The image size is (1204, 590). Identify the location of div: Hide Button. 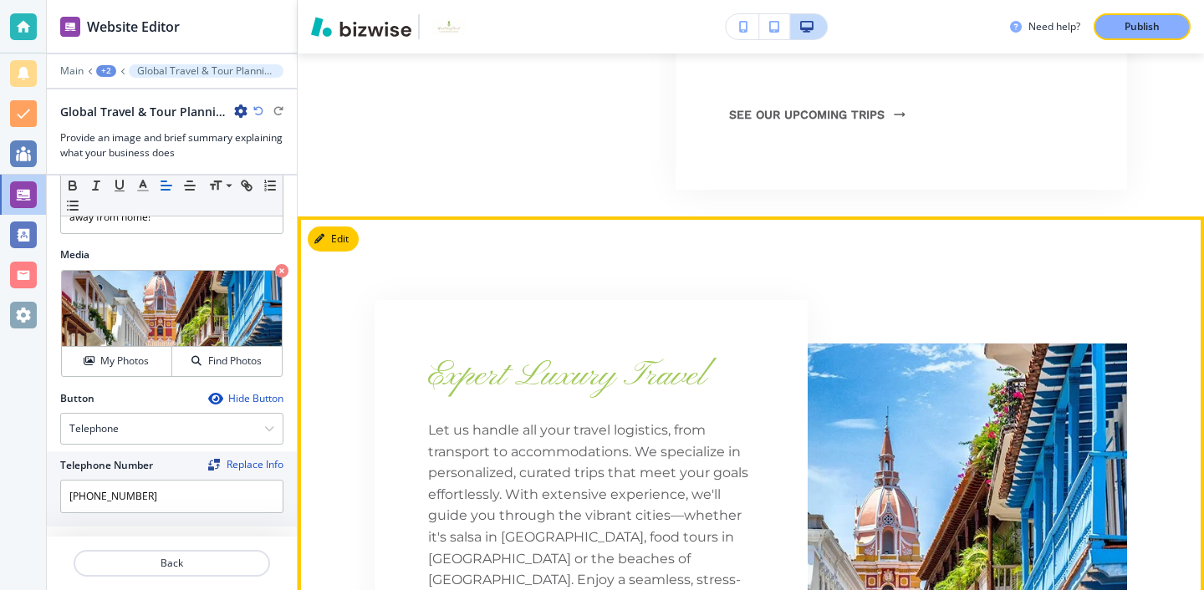
(246, 399).